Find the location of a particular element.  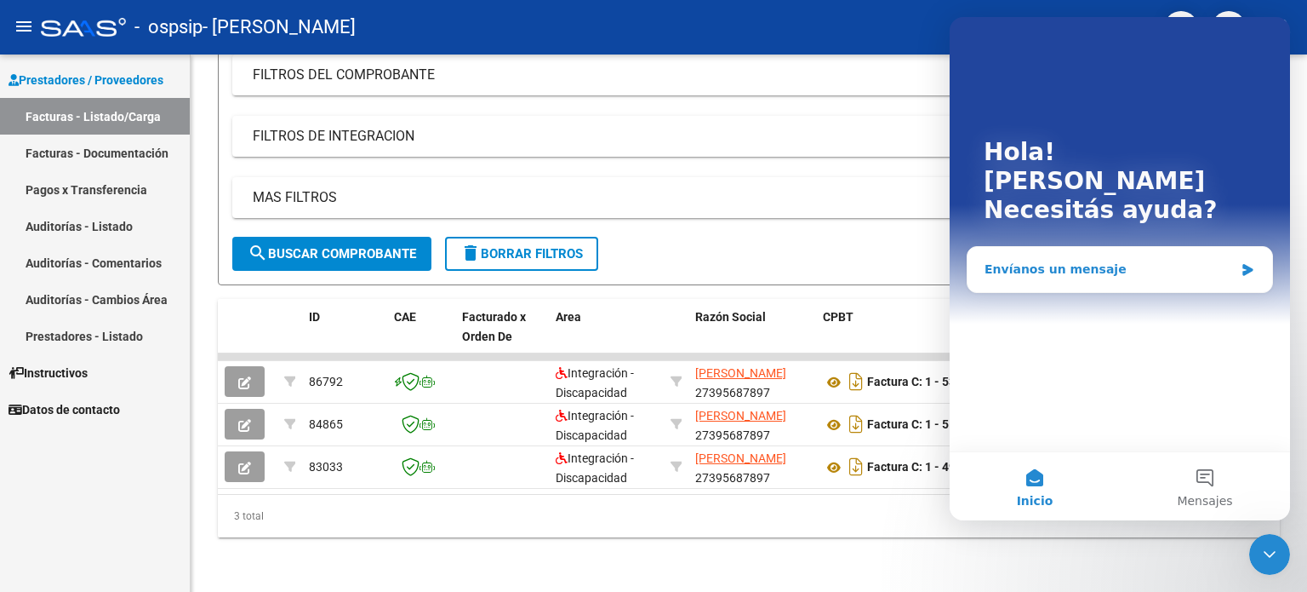

mat-icon: menu is located at coordinates (24, 26).